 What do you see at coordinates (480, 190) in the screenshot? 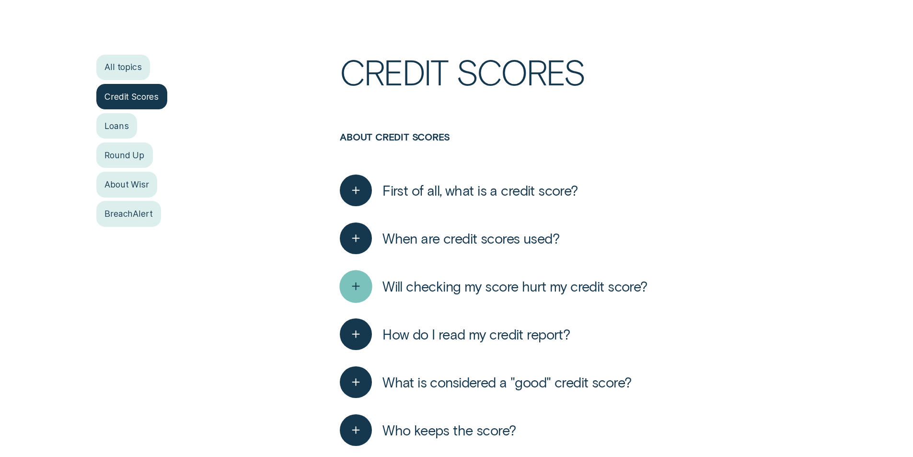
I see `span: First of all, what is a credit score?` at bounding box center [480, 190].